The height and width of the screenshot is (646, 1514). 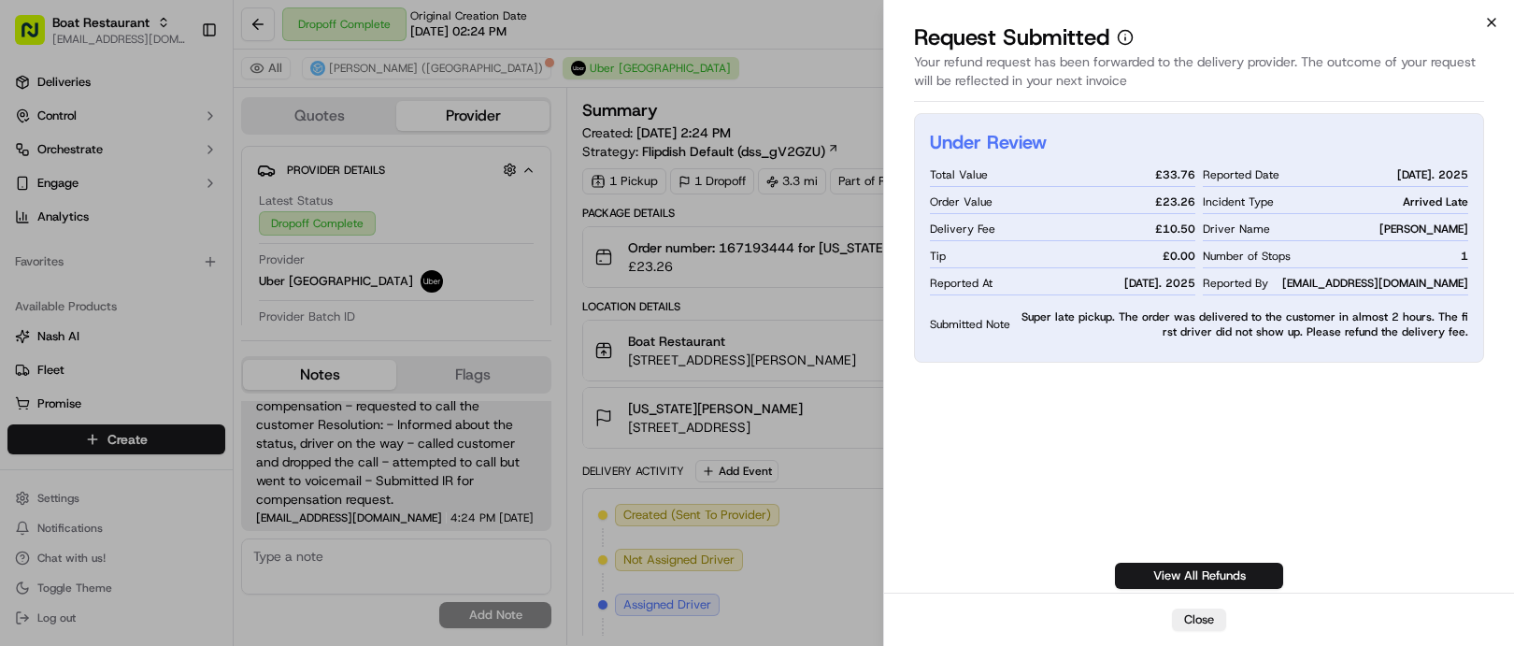 I want to click on span: 1, so click(x=1464, y=256).